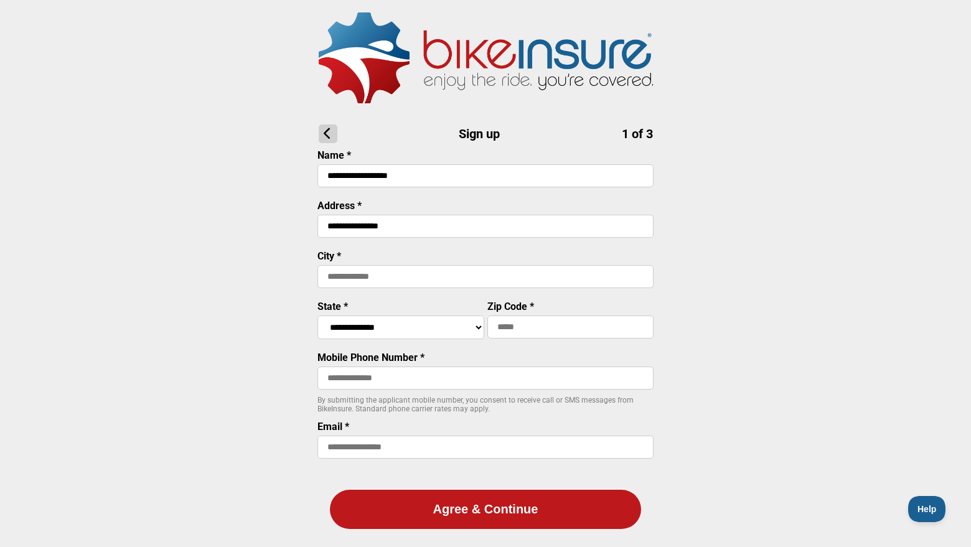  Describe the element at coordinates (333, 426) in the screenshot. I see `label: Email *` at that location.